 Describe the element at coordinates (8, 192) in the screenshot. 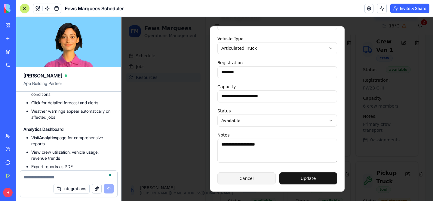

I see `span: H` at that location.